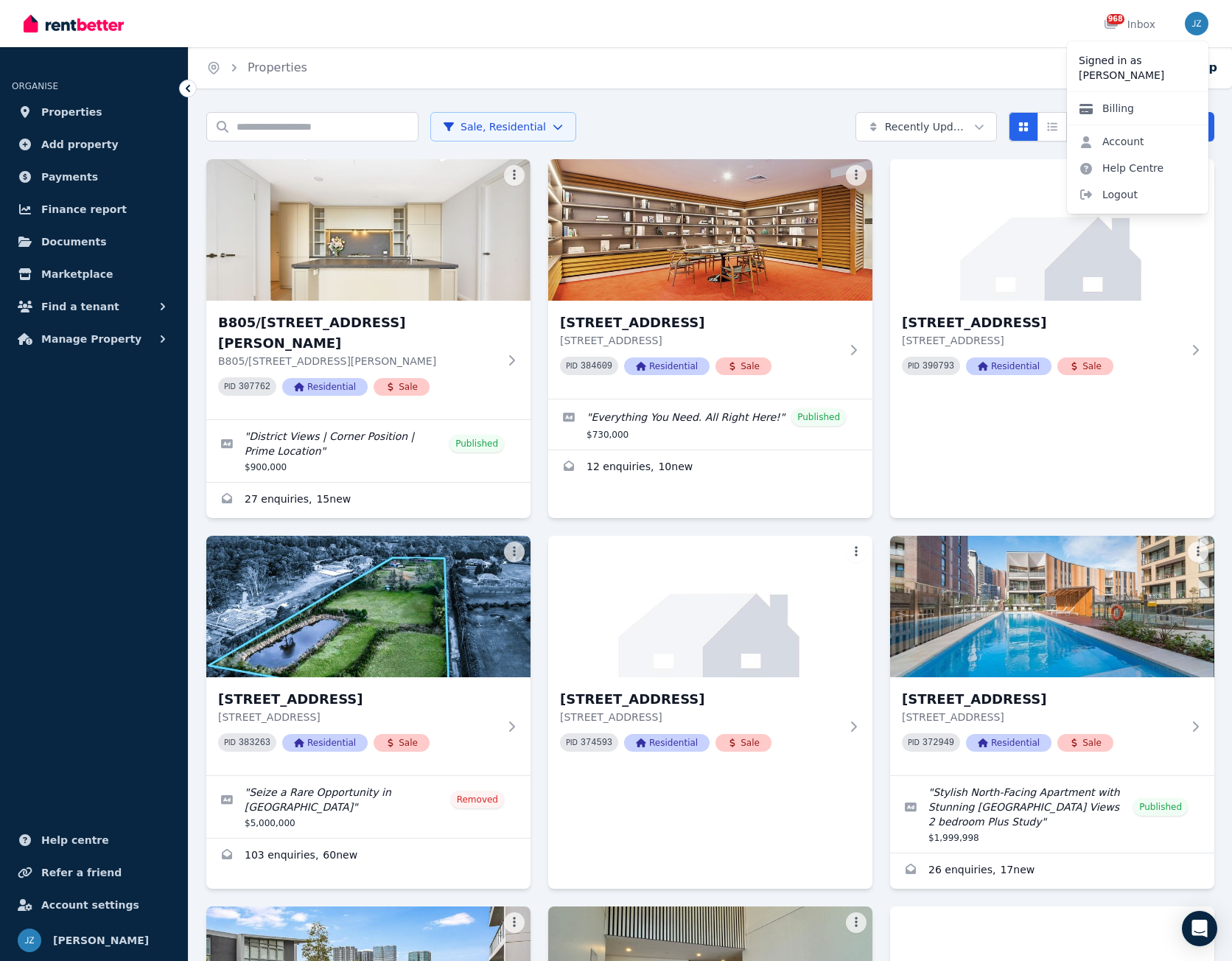 Image resolution: width=1232 pixels, height=961 pixels. What do you see at coordinates (94, 274) in the screenshot?
I see `a: Marketplace` at bounding box center [94, 274].